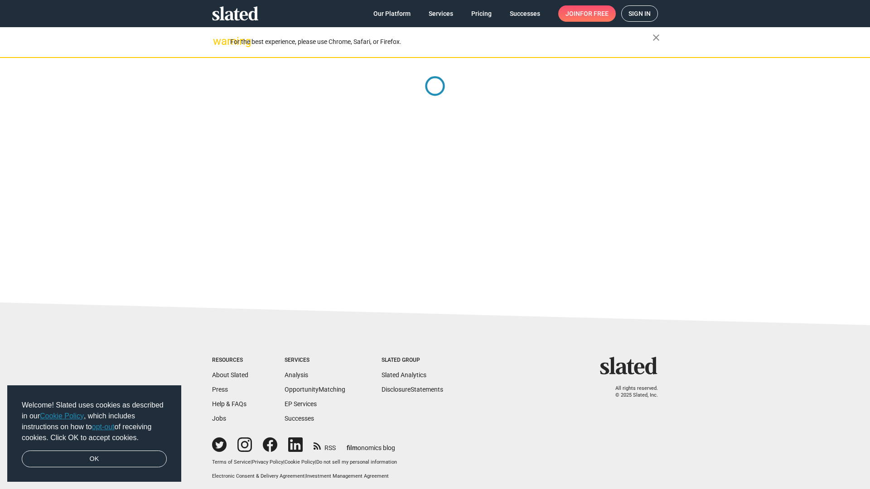 The width and height of the screenshot is (870, 489). Describe the element at coordinates (370, 444) in the screenshot. I see `a: filmonomics blog` at that location.